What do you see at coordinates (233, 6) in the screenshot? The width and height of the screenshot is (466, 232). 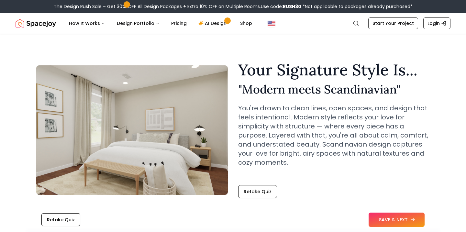 I see `div: The Design Rush Sale – Get 30% OFF All Design Packages + Extra 10% OFF on Multiple Rooms.` at bounding box center [233, 6].